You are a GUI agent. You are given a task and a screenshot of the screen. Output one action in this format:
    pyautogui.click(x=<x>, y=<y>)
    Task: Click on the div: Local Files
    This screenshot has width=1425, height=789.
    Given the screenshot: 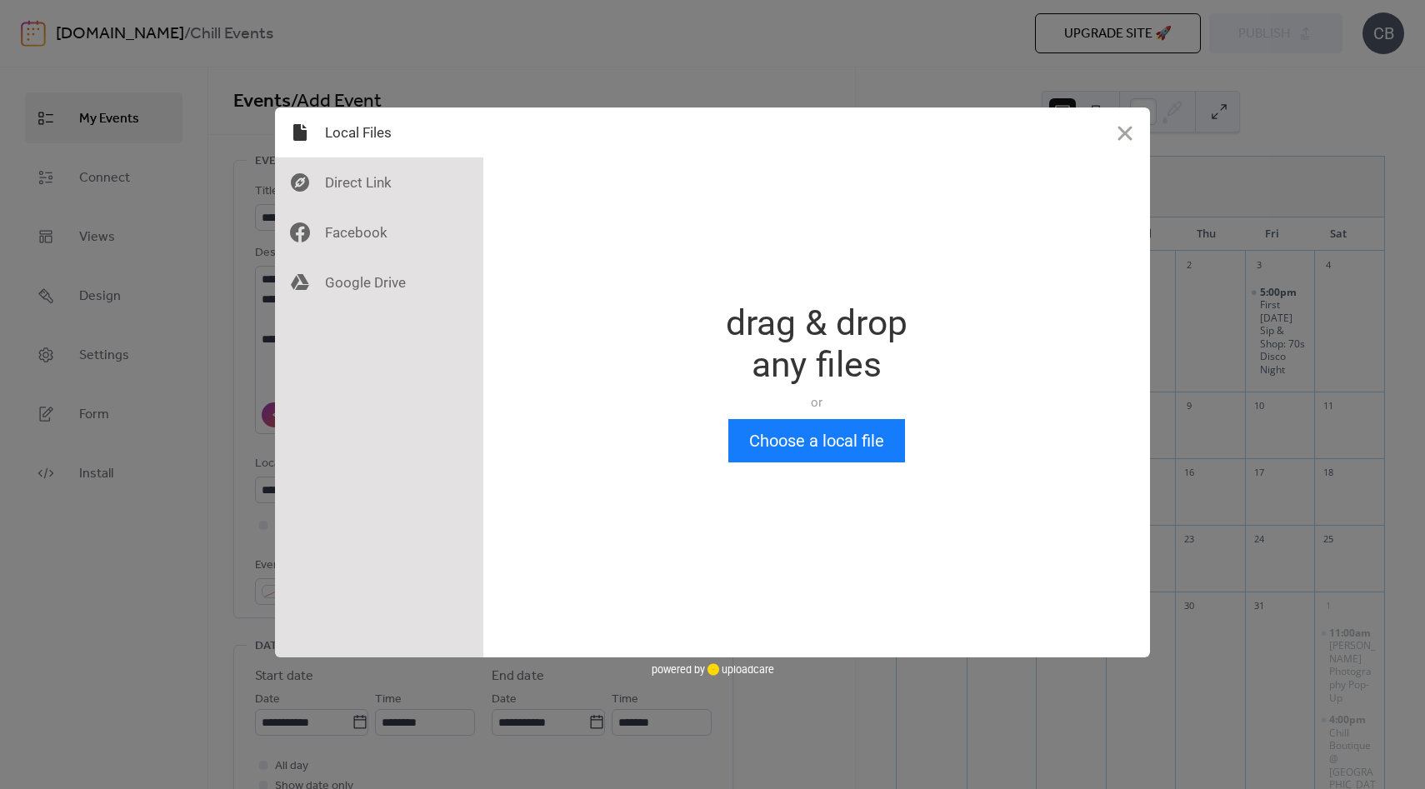 What is the action you would take?
    pyautogui.click(x=379, y=133)
    